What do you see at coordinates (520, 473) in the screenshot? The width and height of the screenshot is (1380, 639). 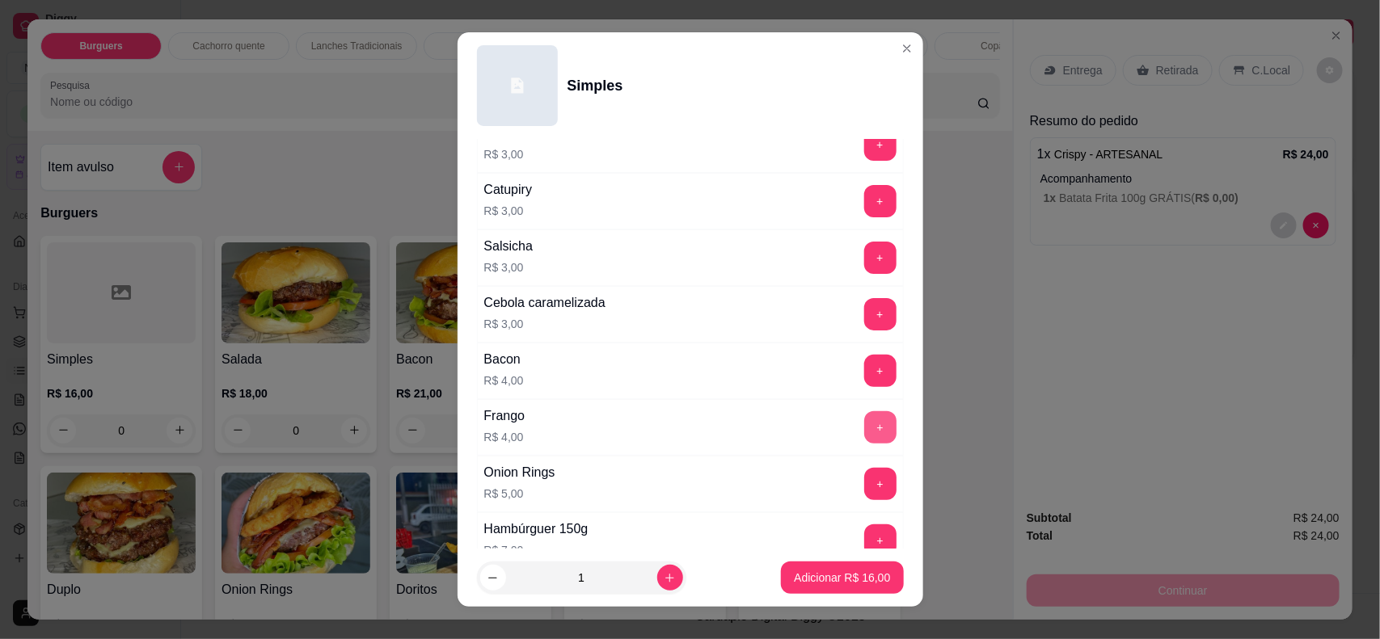 I see `div: Onion Rings` at bounding box center [520, 473].